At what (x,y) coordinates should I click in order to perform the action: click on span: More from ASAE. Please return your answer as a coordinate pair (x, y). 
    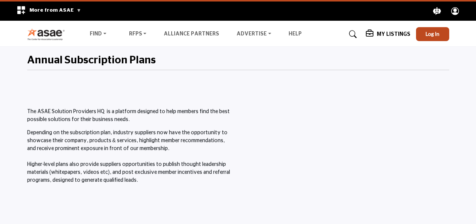
    Looking at the image, I should click on (55, 10).